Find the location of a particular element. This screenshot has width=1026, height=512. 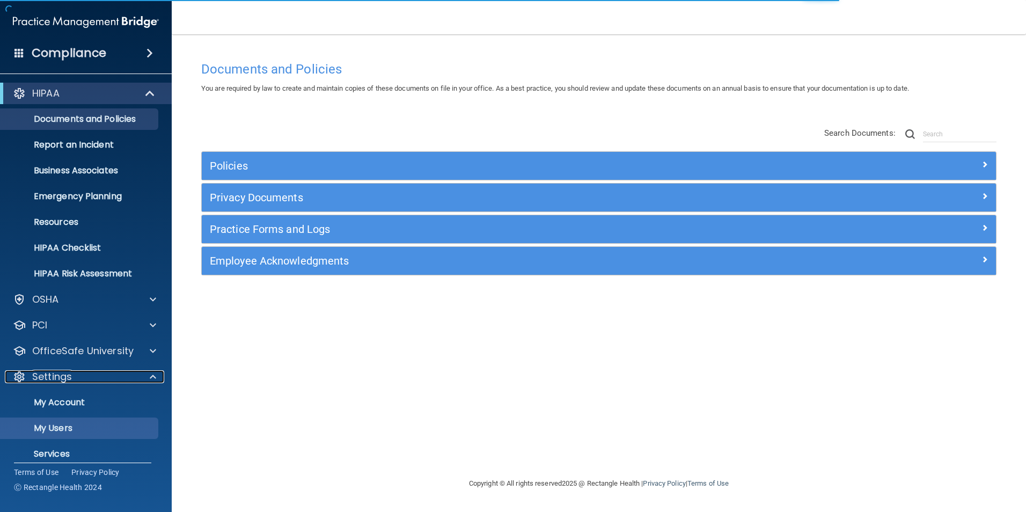

a: HIPAA is located at coordinates (84, 93).